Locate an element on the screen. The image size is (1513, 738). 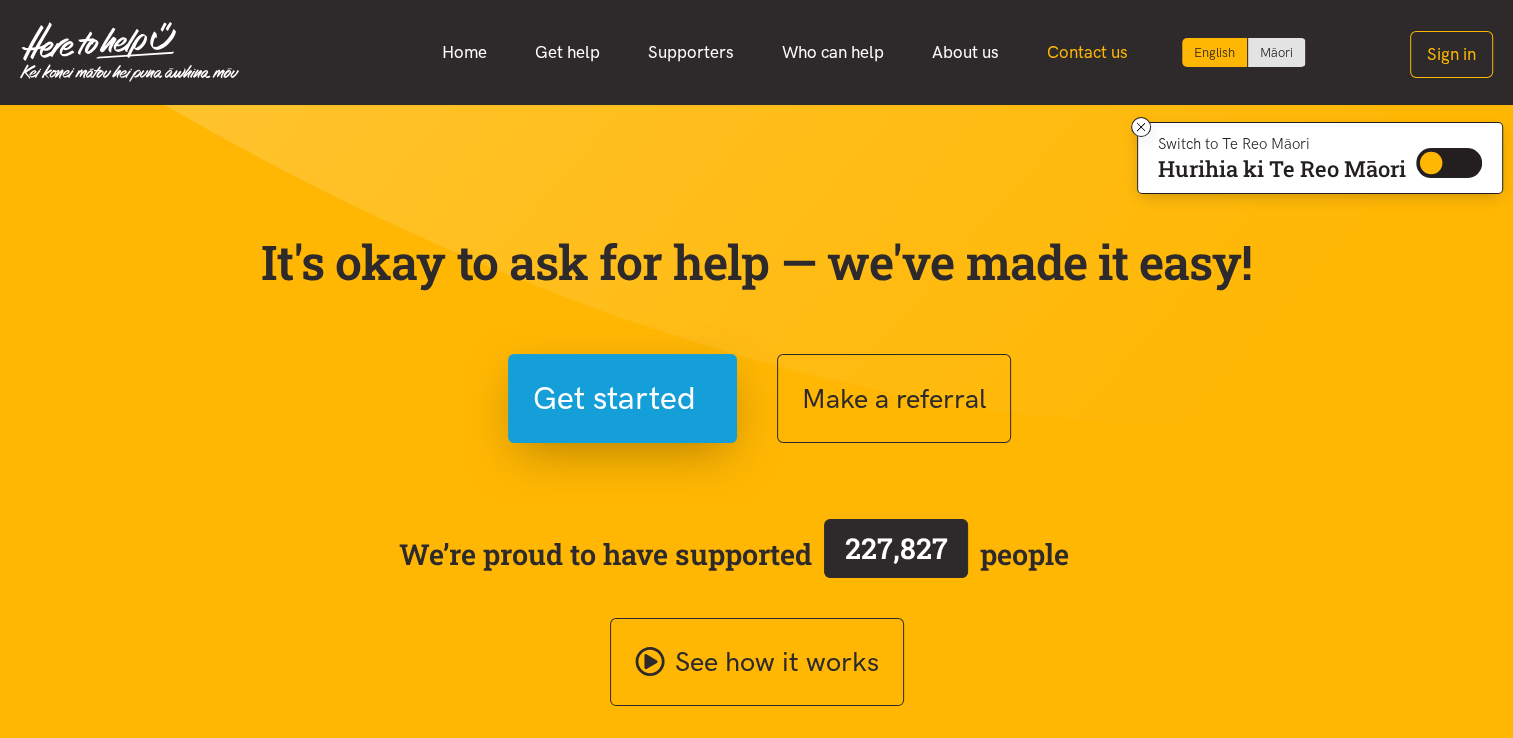
img: Home is located at coordinates (129, 52).